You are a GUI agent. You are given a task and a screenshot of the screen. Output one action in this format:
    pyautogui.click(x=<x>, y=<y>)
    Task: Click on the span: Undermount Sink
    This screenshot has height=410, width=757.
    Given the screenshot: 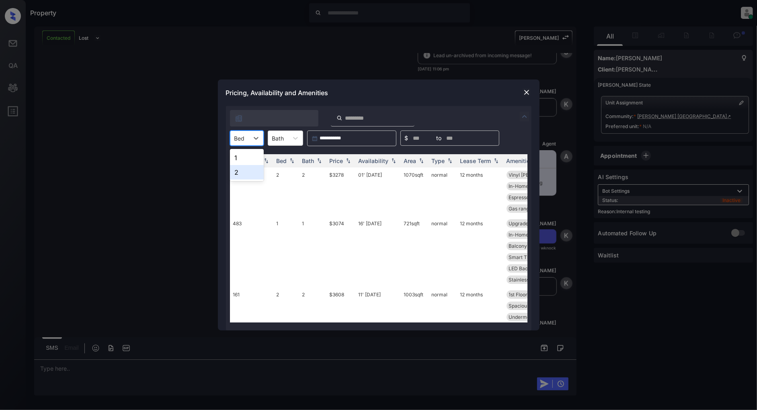 What is the action you would take?
    pyautogui.click(x=529, y=317)
    